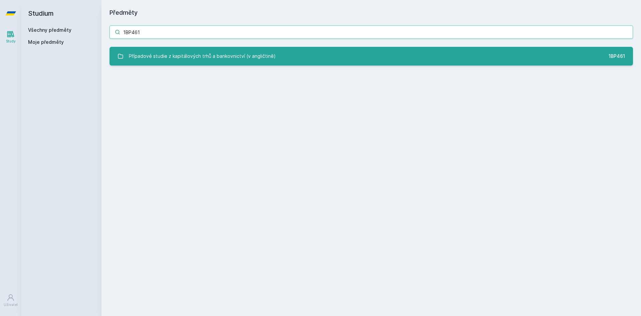 This screenshot has width=641, height=316. Describe the element at coordinates (11, 300) in the screenshot. I see `a: Uživatel` at that location.